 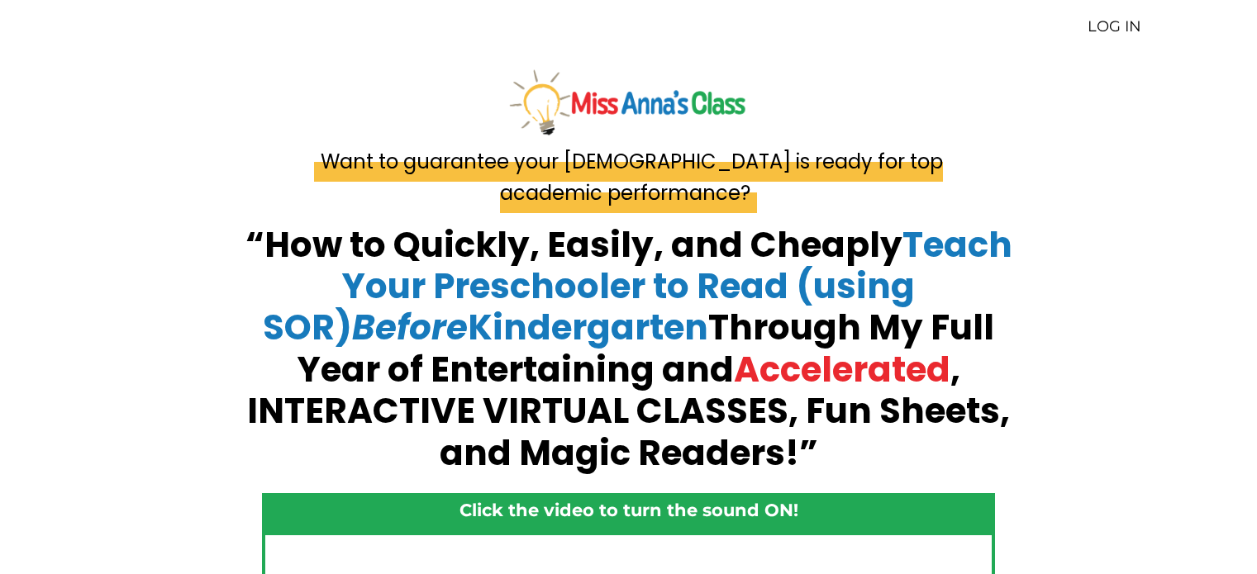 What do you see at coordinates (629, 510) in the screenshot?
I see `strong: Click the video to turn the sound ON!` at bounding box center [629, 510].